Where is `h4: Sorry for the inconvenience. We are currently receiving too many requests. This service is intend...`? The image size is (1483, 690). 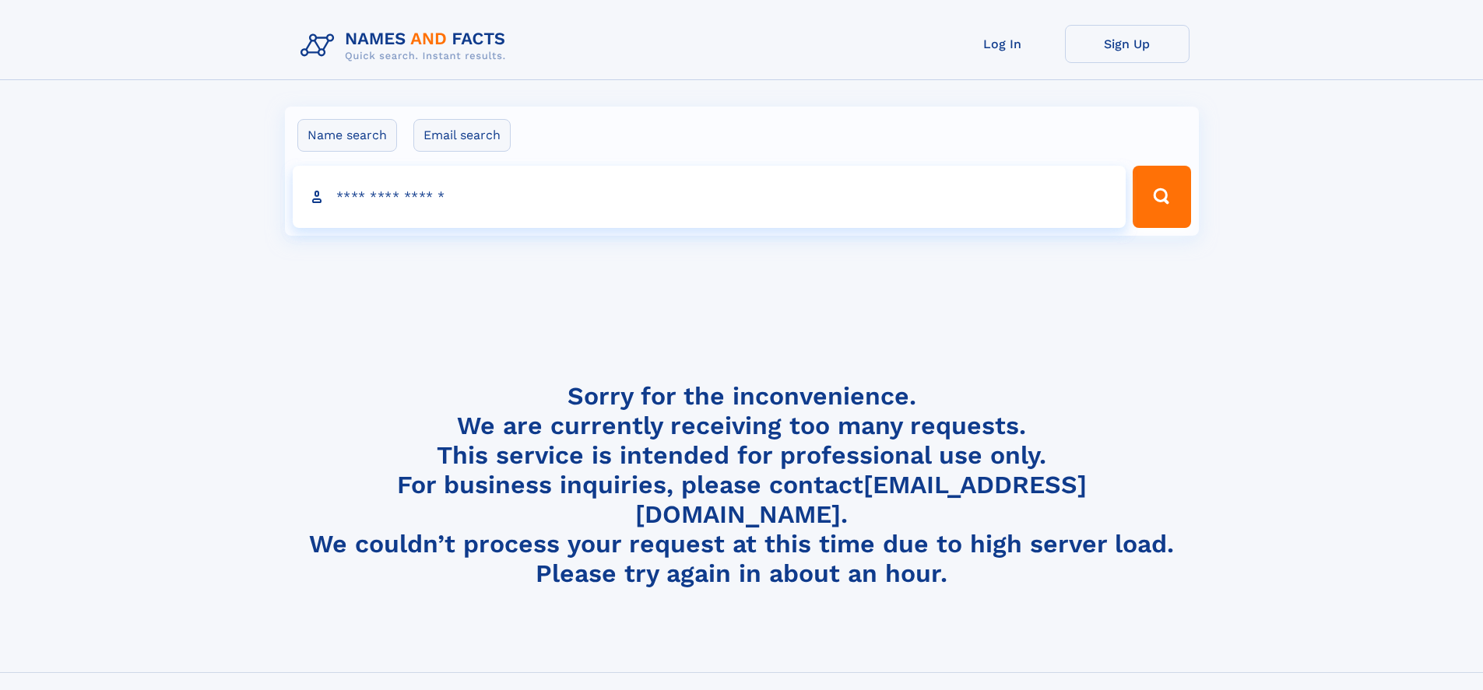
h4: Sorry for the inconvenience. We are currently receiving too many requests. This service is intend... is located at coordinates (742, 485).